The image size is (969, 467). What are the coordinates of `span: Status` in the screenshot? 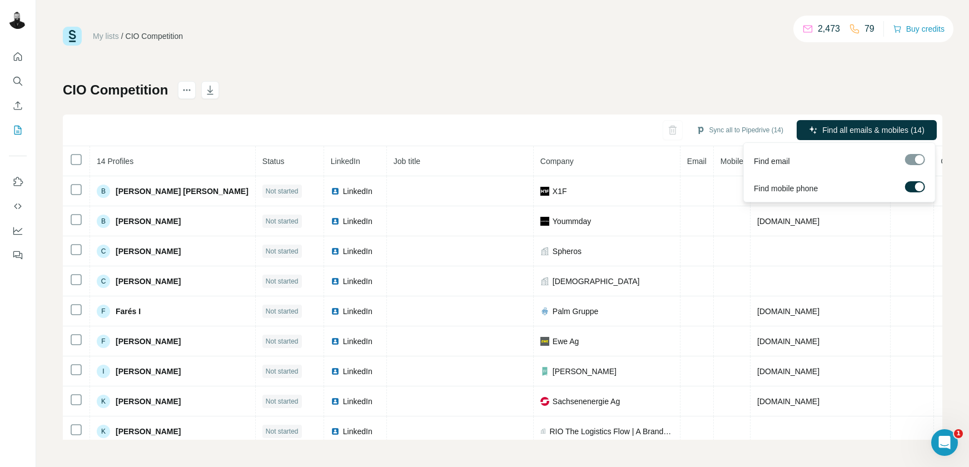 It's located at (274, 161).